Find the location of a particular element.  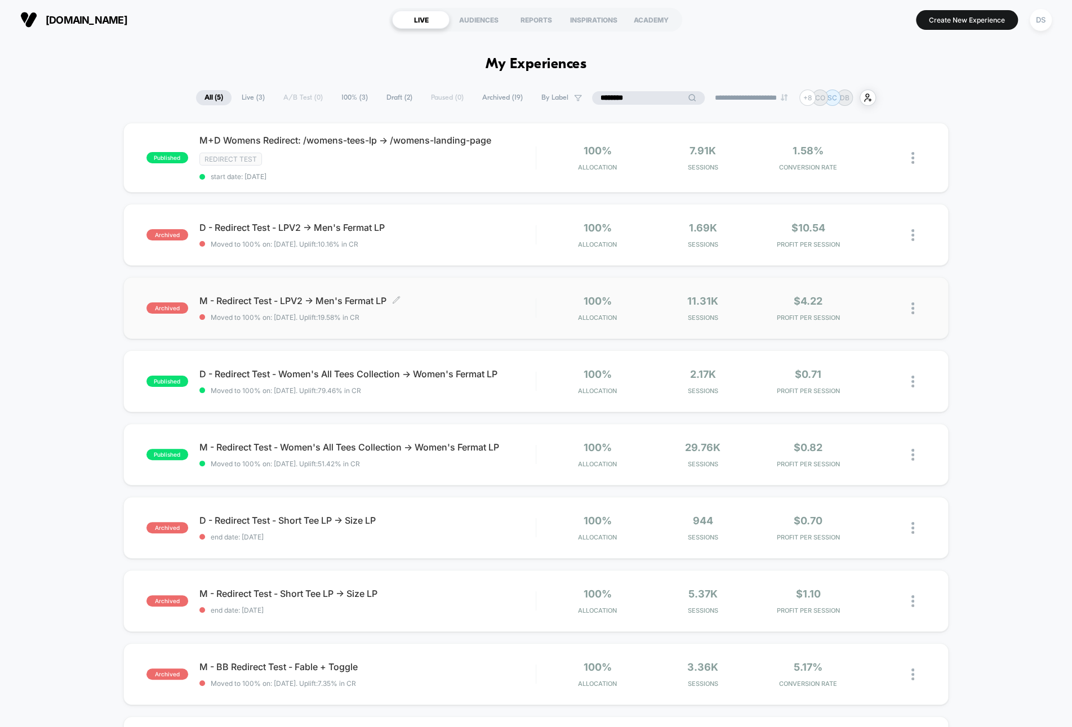

span: $0.82 is located at coordinates (808, 447).